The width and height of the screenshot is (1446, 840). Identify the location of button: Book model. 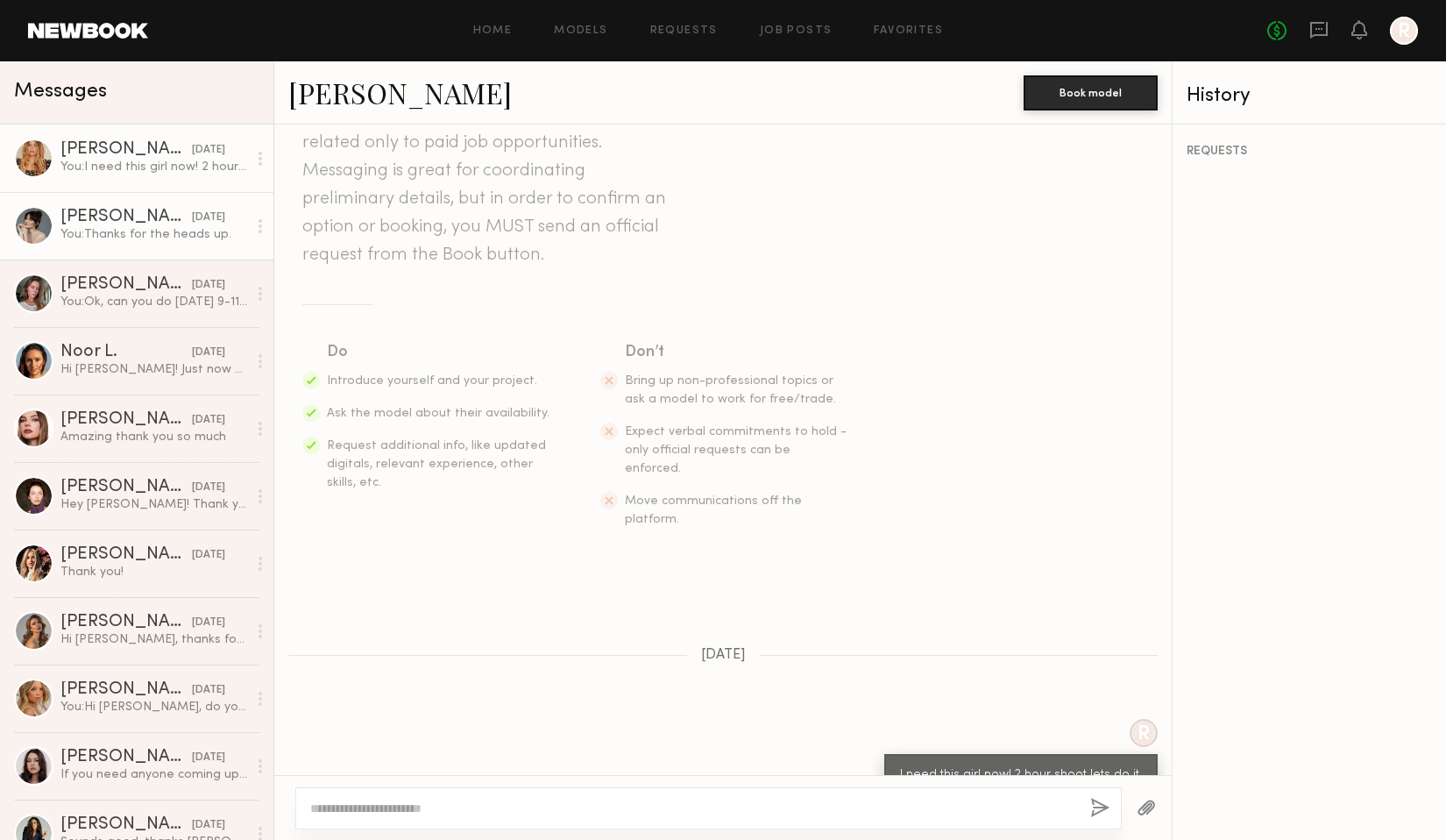
(1090, 93).